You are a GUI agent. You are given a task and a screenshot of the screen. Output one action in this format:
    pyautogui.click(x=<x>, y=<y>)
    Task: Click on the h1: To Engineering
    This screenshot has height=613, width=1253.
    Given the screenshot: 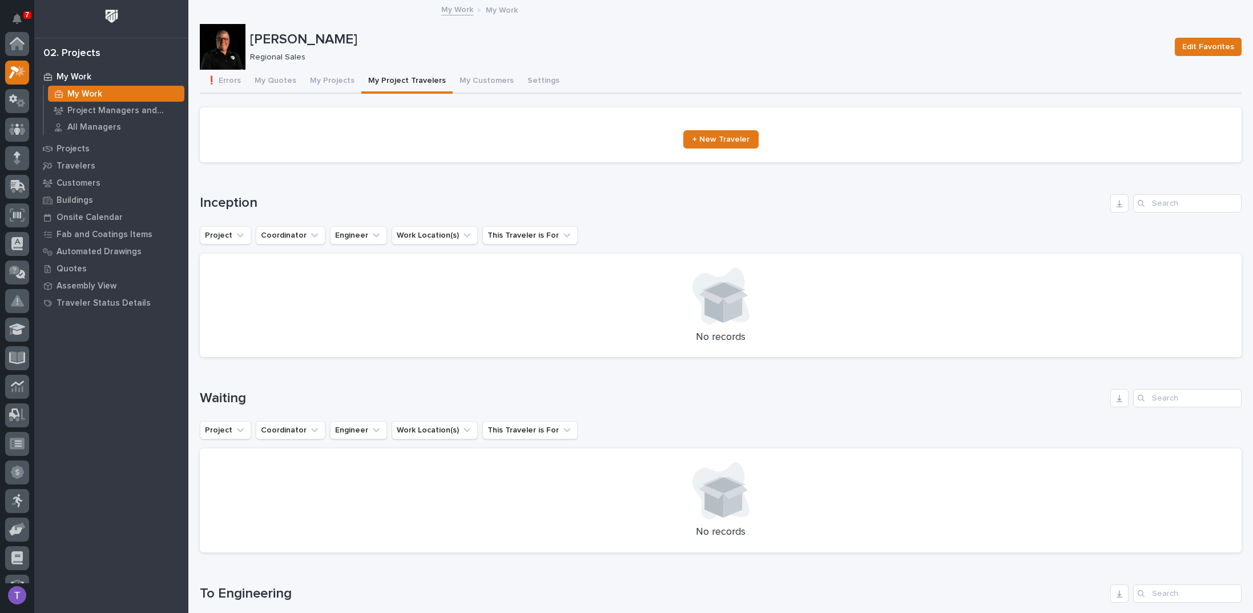 What is the action you would take?
    pyautogui.click(x=653, y=593)
    